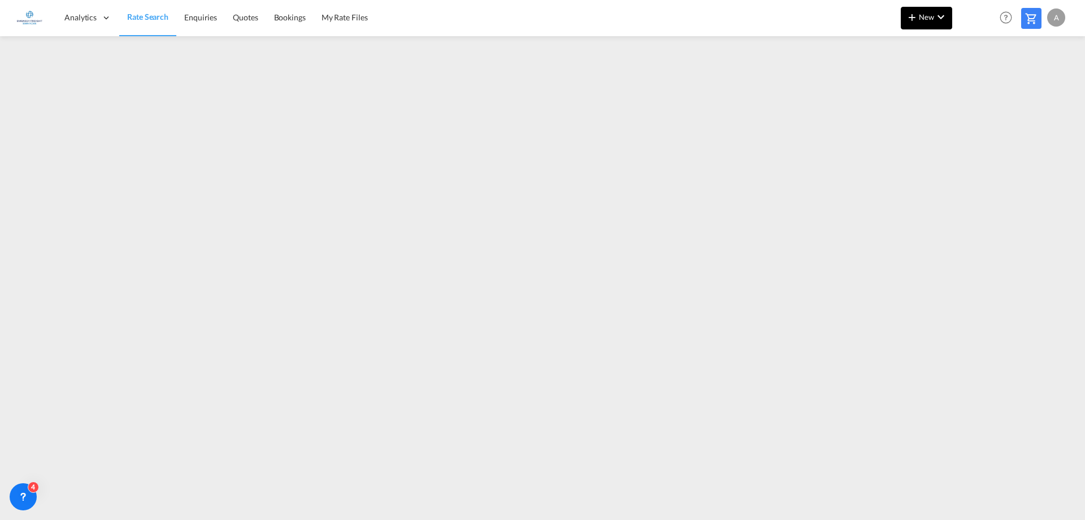 This screenshot has height=520, width=1085. What do you see at coordinates (245, 17) in the screenshot?
I see `span: Quotes` at bounding box center [245, 17].